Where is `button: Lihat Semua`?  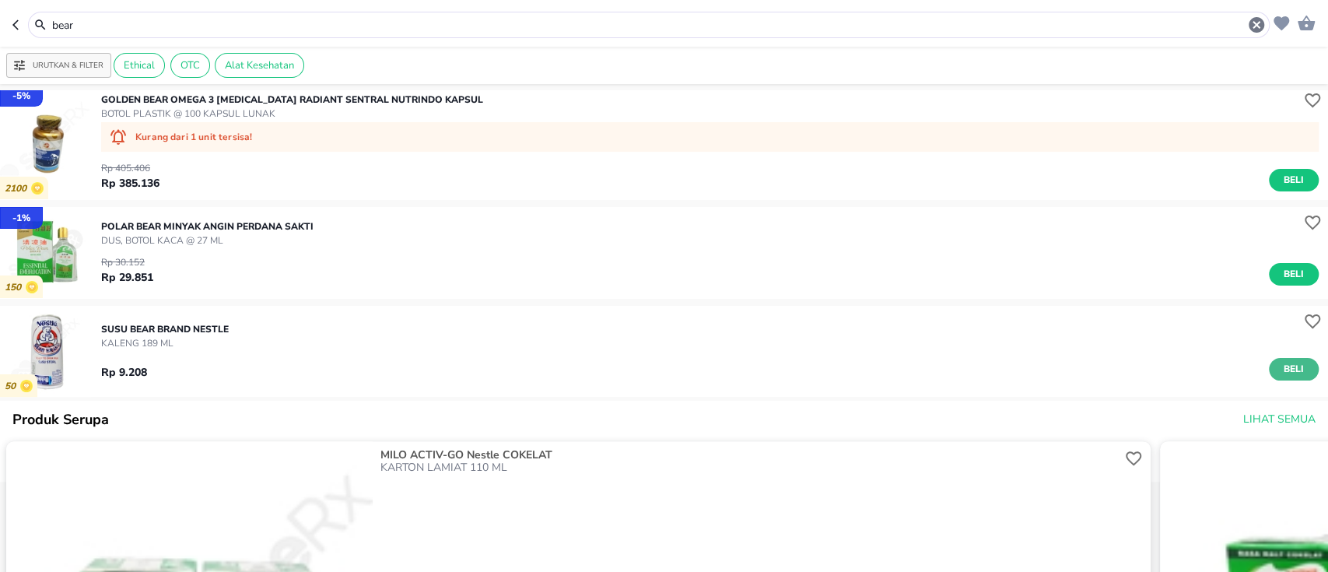 button: Lihat Semua is located at coordinates (1277, 419).